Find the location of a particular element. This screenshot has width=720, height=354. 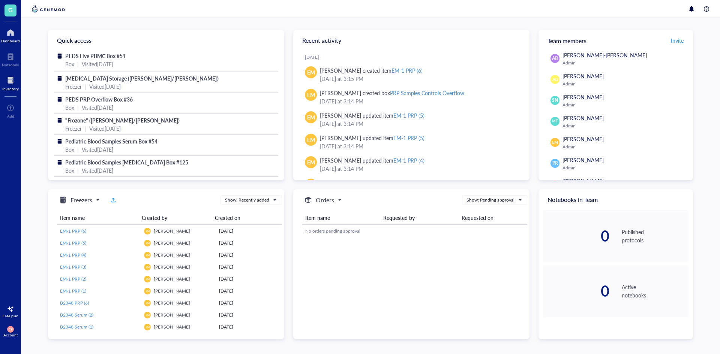

a: Notebook is located at coordinates (10, 59).